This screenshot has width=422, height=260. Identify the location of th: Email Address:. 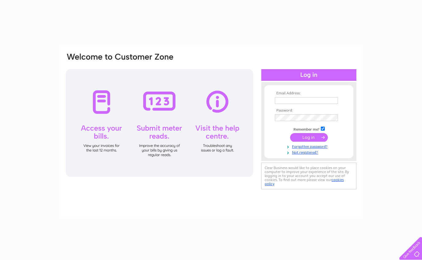
(309, 93).